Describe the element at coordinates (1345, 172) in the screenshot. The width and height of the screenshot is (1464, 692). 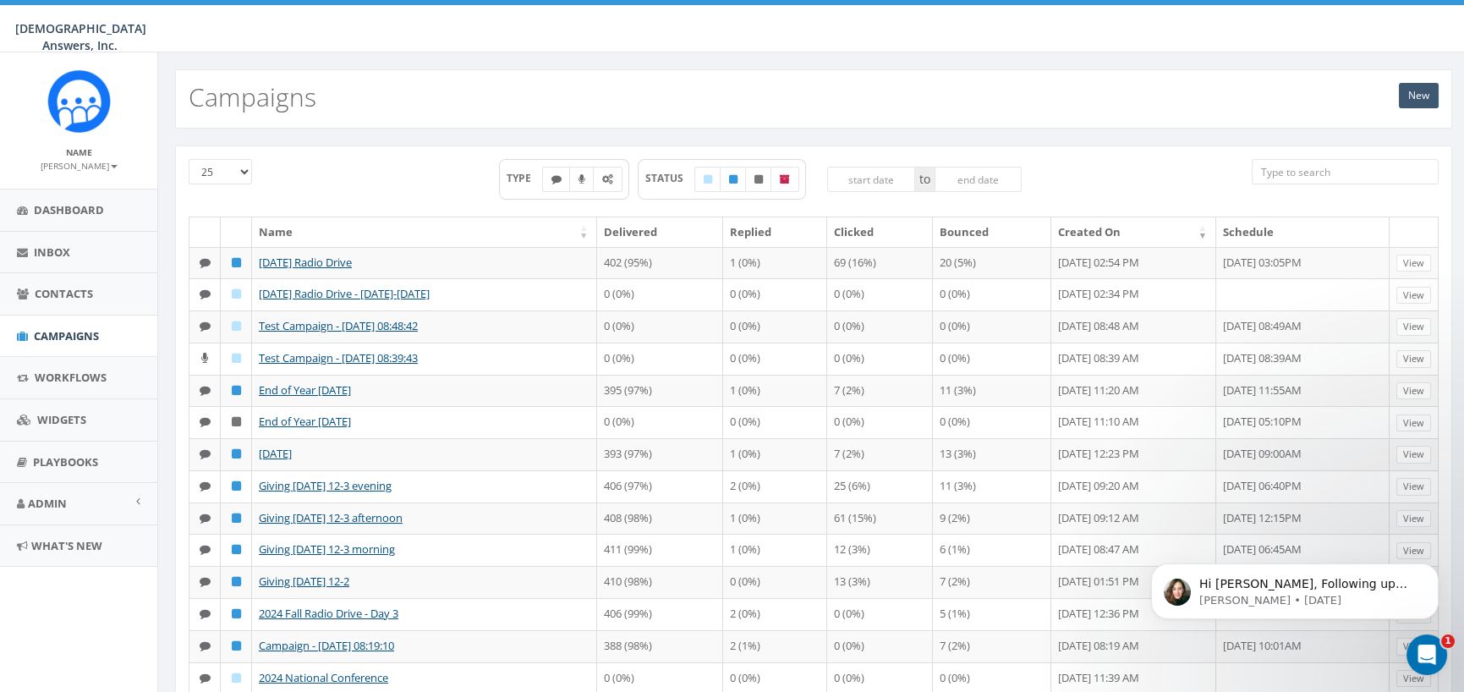
I see `input: Type to search` at that location.